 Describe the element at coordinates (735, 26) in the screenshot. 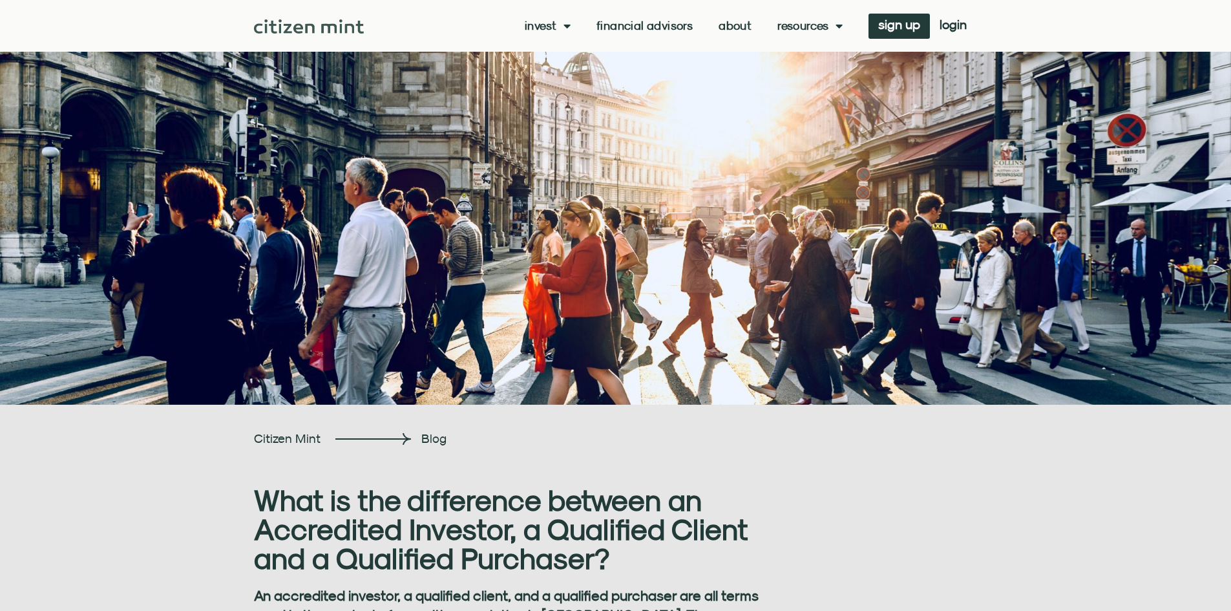

I see `a: About` at that location.